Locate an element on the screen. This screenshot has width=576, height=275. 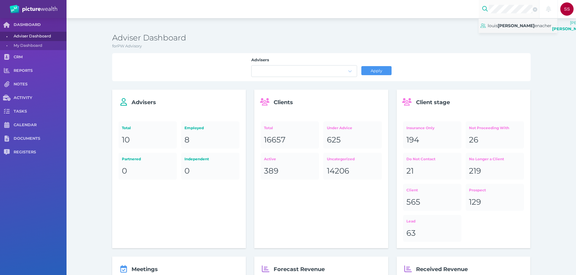
div: 8 is located at coordinates (210, 140).